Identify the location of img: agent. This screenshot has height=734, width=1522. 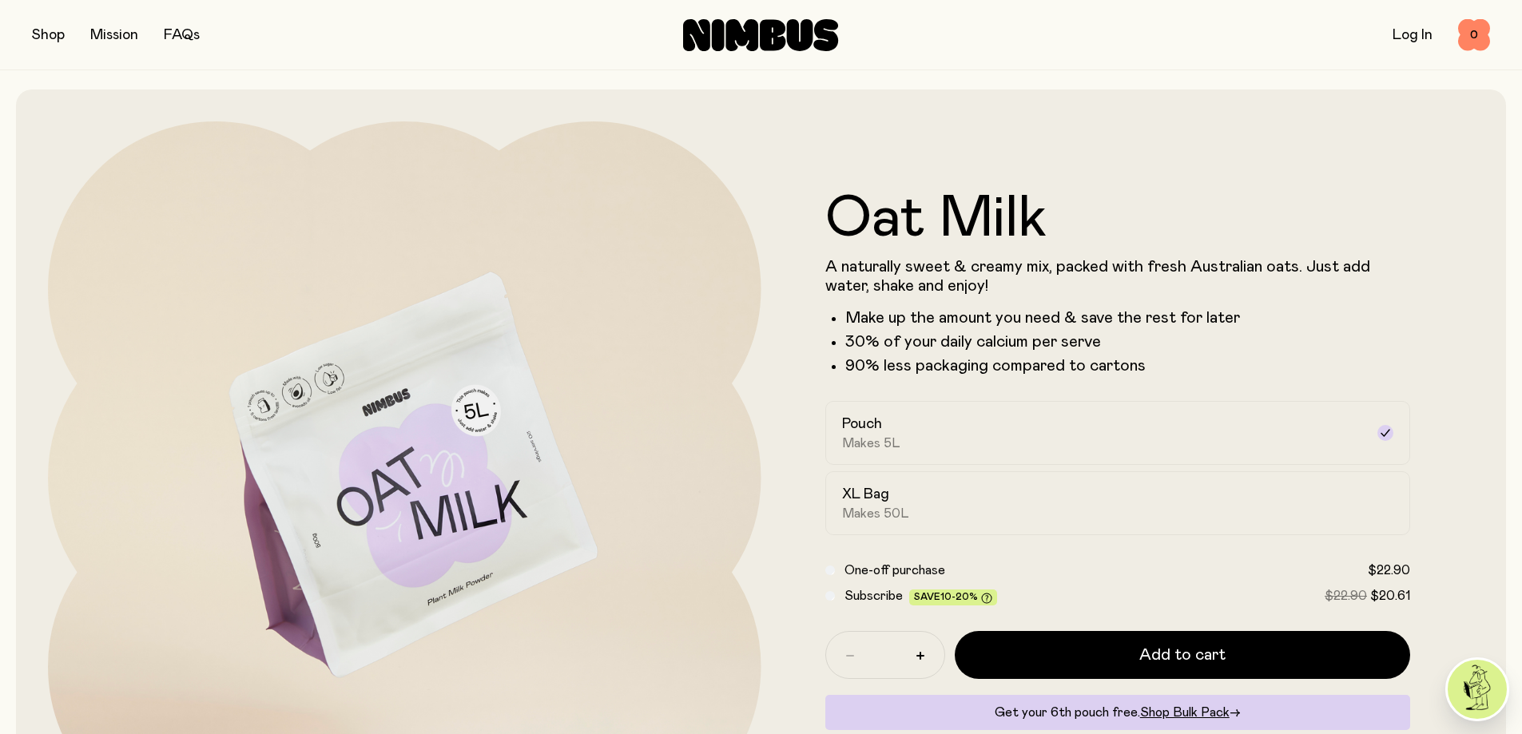
(1477, 689).